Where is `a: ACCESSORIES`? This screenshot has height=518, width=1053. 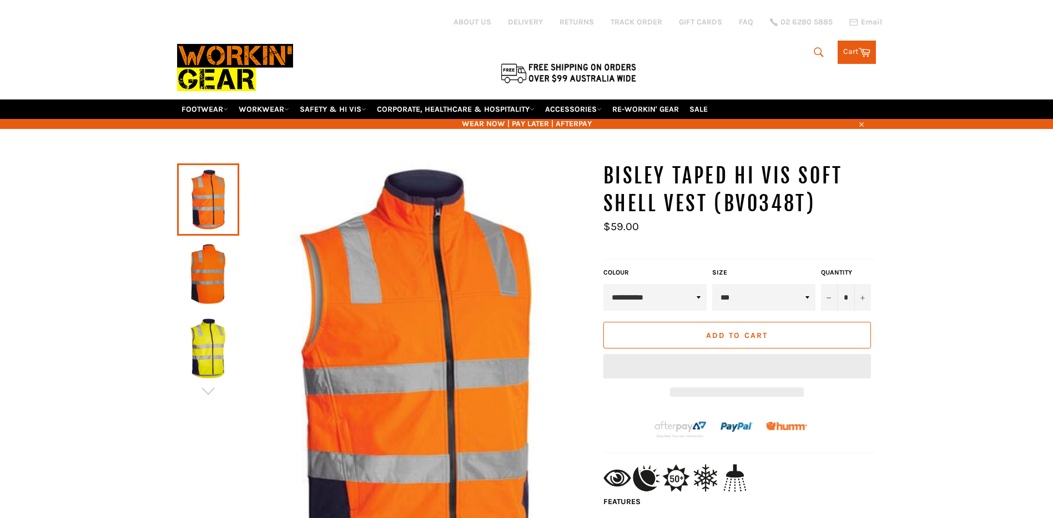
a: ACCESSORIES is located at coordinates (574, 109).